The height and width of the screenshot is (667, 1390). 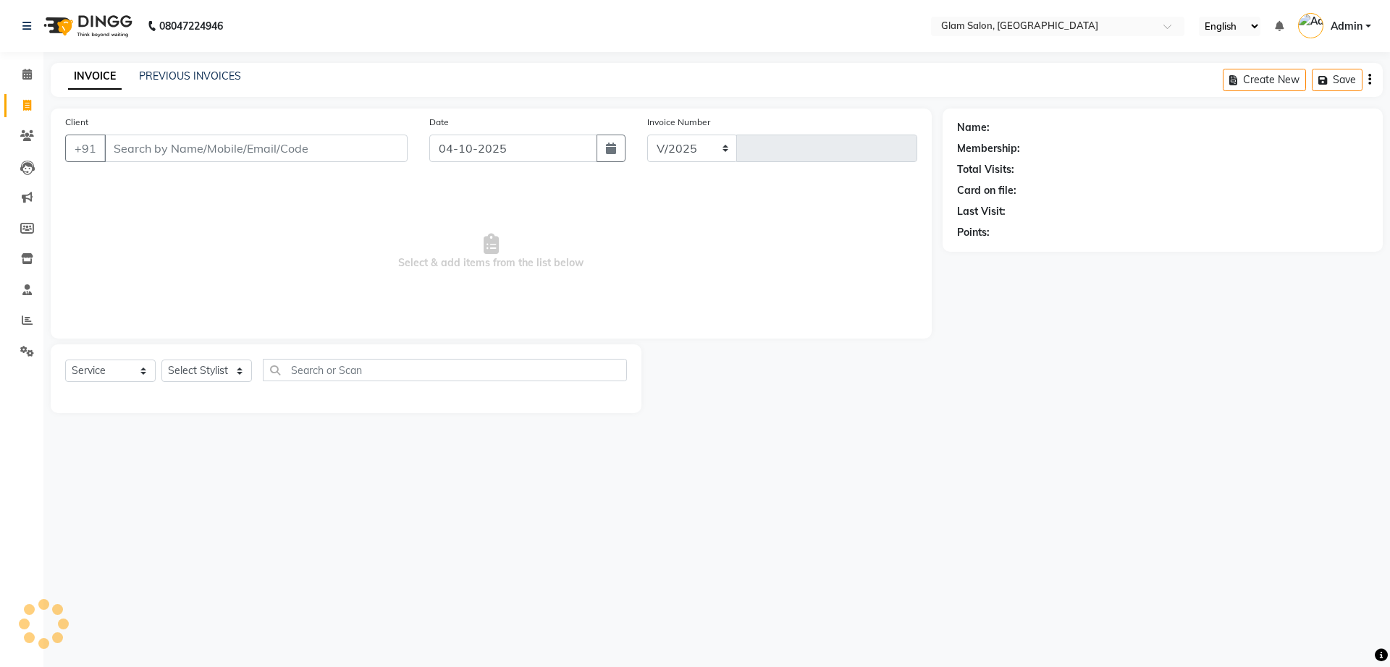 I want to click on button: Save, so click(x=1337, y=80).